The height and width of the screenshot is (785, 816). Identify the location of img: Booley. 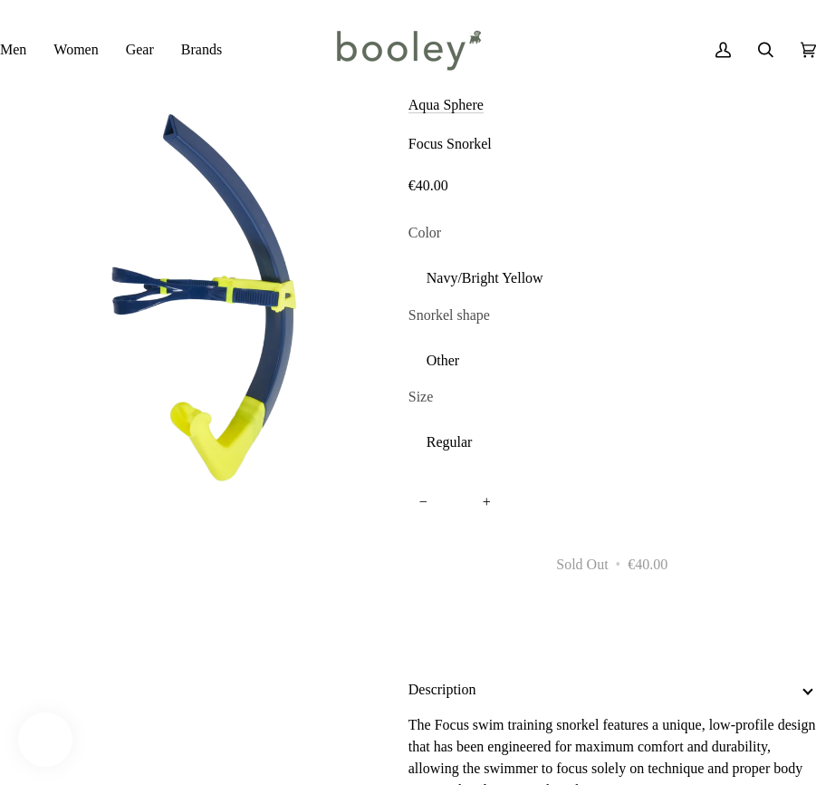
(408, 50).